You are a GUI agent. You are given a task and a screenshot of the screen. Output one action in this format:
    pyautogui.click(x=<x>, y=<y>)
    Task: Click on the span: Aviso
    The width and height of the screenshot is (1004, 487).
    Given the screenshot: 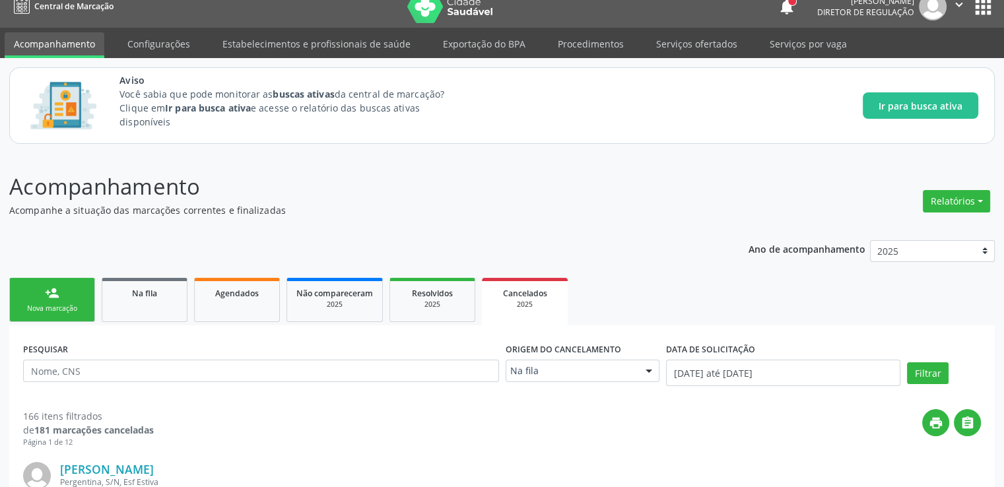 What is the action you would take?
    pyautogui.click(x=294, y=80)
    